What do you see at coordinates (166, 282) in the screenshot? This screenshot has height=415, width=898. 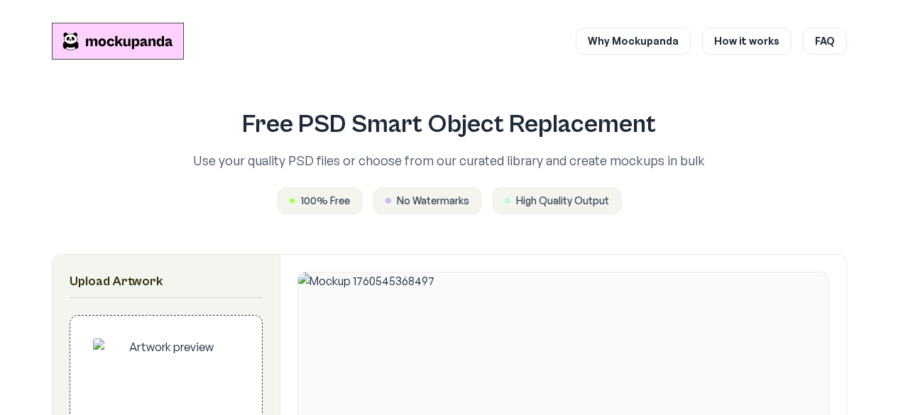 I see `h2: Upload Artwork` at bounding box center [166, 282].